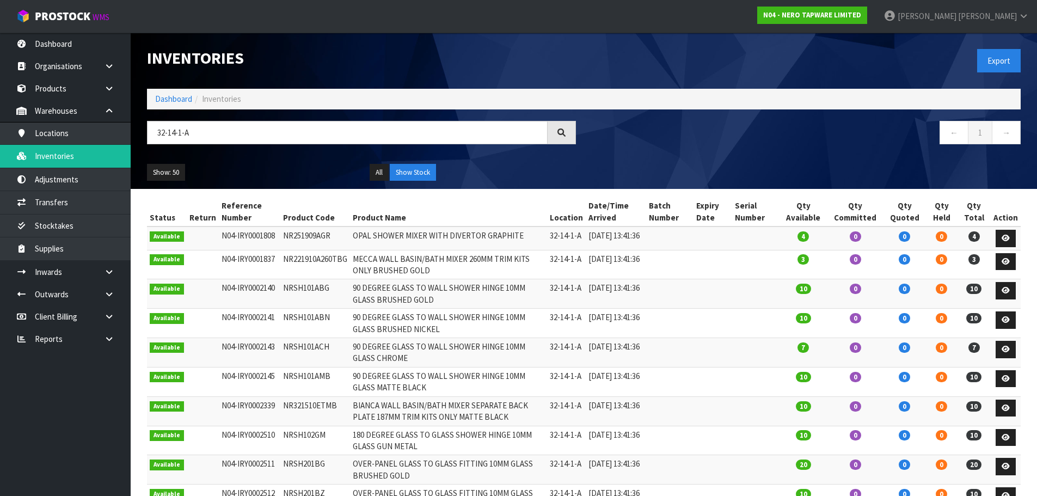 This screenshot has width=1037, height=496. I want to click on button: Export, so click(999, 60).